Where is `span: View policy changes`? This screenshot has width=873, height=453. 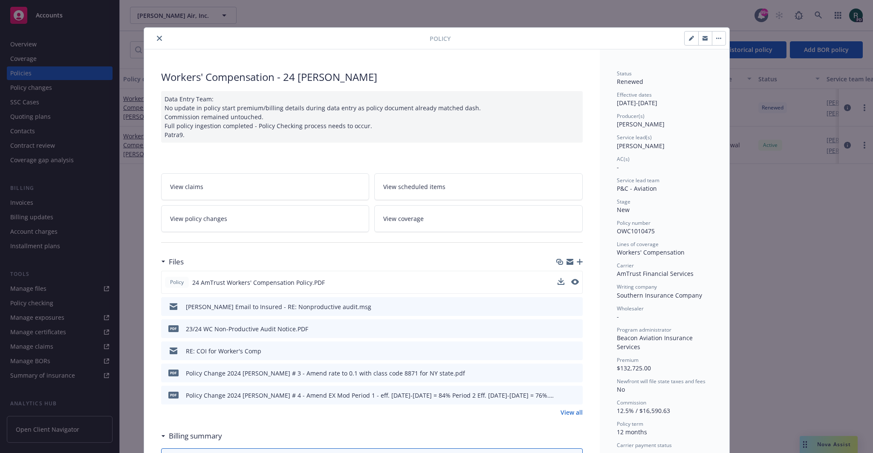 span: View policy changes is located at coordinates (199, 219).